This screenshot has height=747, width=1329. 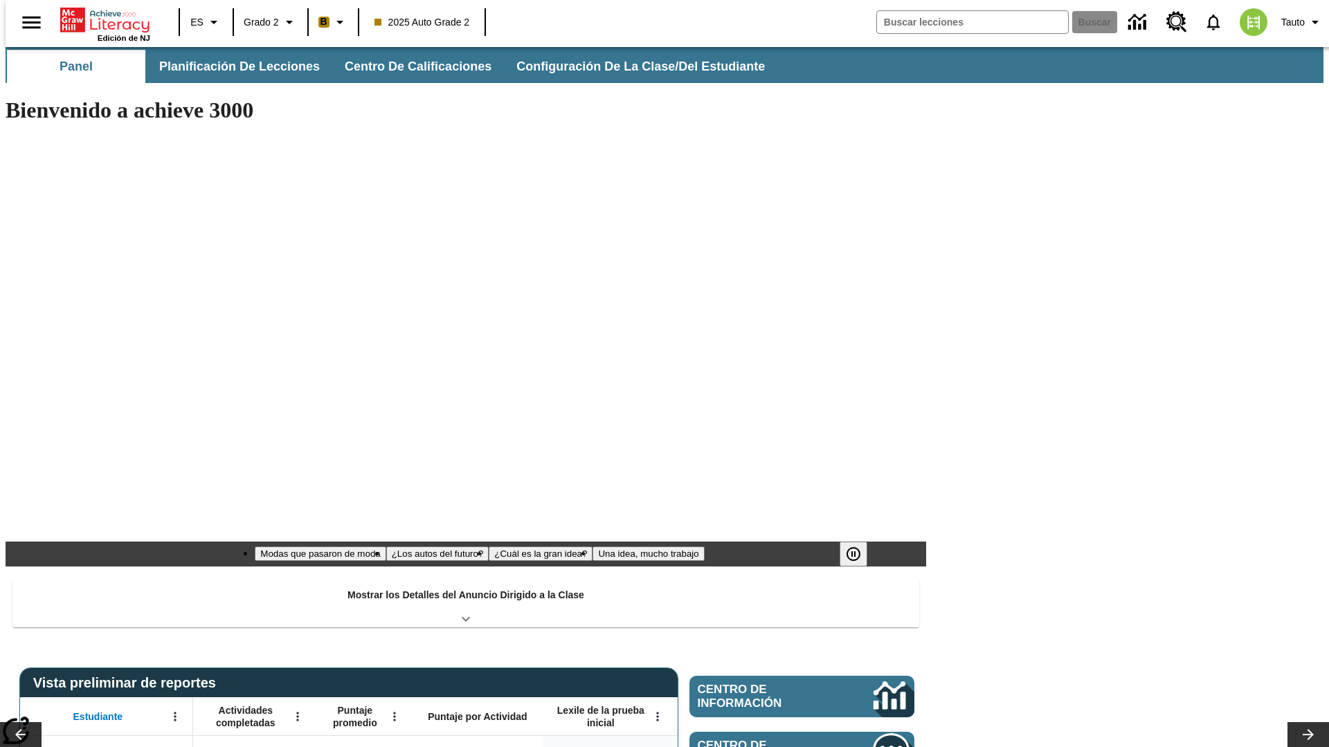 What do you see at coordinates (239, 66) in the screenshot?
I see `span: Planificación de lecciones` at bounding box center [239, 66].